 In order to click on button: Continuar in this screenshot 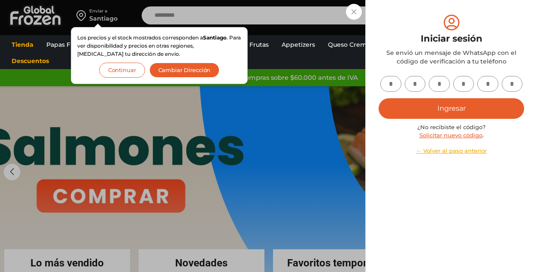, I will do `click(122, 70)`.